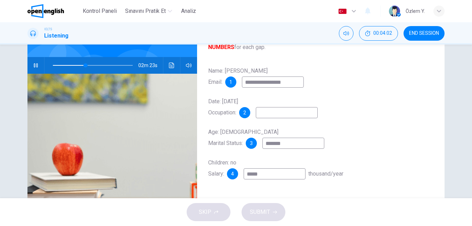 The width and height of the screenshot is (472, 226). I want to click on span: 02m 23s, so click(150, 65).